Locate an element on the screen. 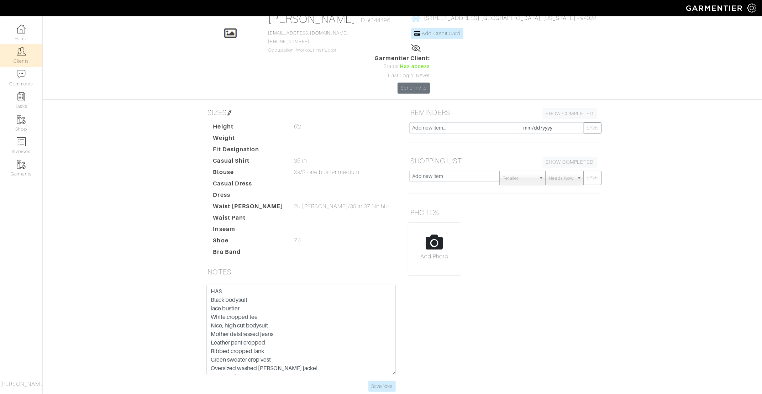 The width and height of the screenshot is (762, 394). img: comment-icon-a0a6a9ef722e966f86d9cbdc48e553b5cf19dbc54f86b18d962a5391bc8f6eb6.png is located at coordinates (21, 74).